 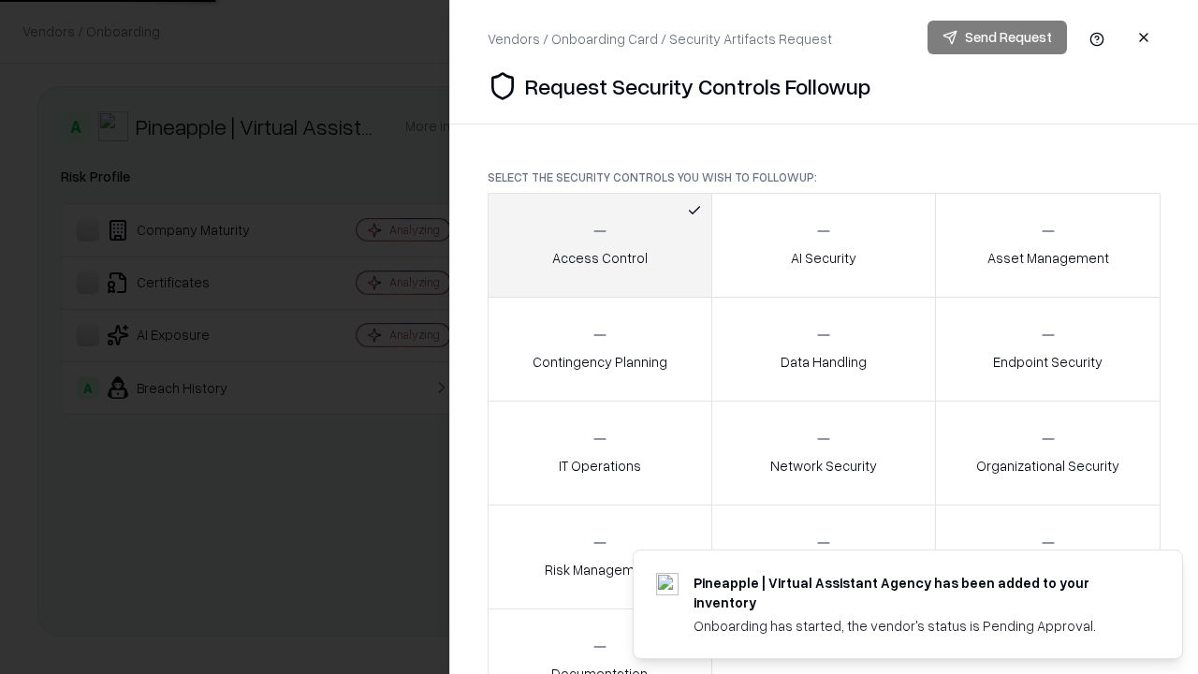 I want to click on p: Contingency Planning, so click(x=600, y=361).